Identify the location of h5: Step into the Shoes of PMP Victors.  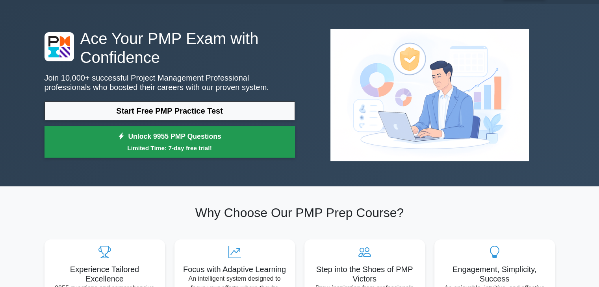
(364, 274).